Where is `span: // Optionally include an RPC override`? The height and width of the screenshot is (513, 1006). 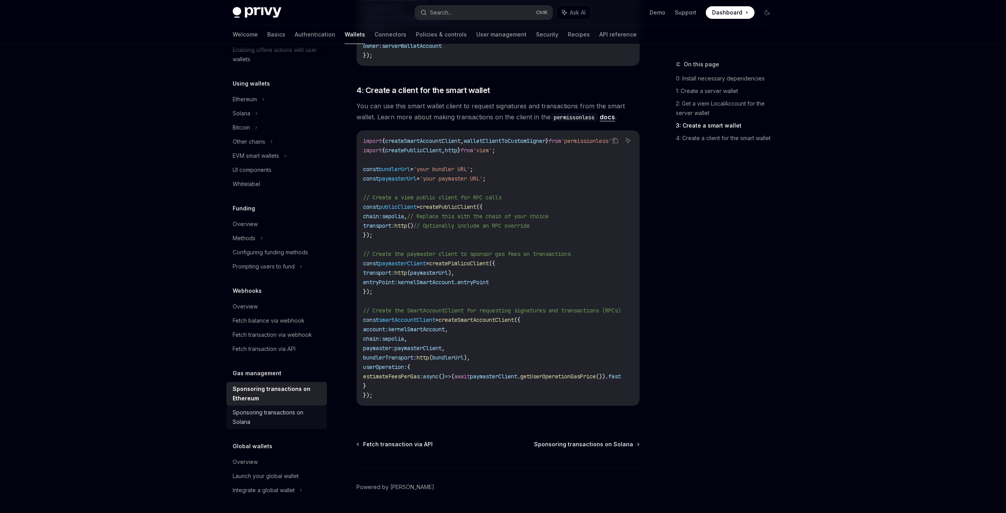 span: // Optionally include an RPC override is located at coordinates (471, 226).